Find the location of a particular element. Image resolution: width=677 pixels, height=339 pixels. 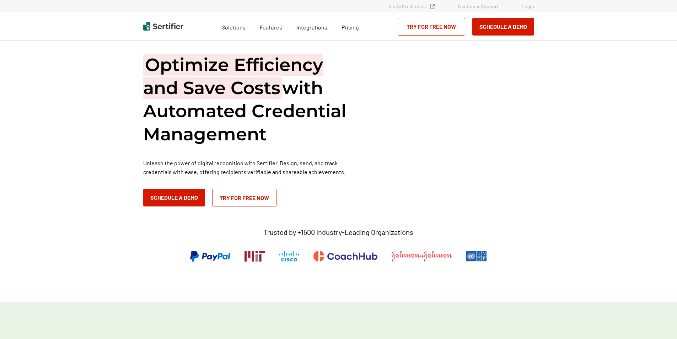

img: Sertifier | Digital Credentialing Platform is located at coordinates (163, 26).